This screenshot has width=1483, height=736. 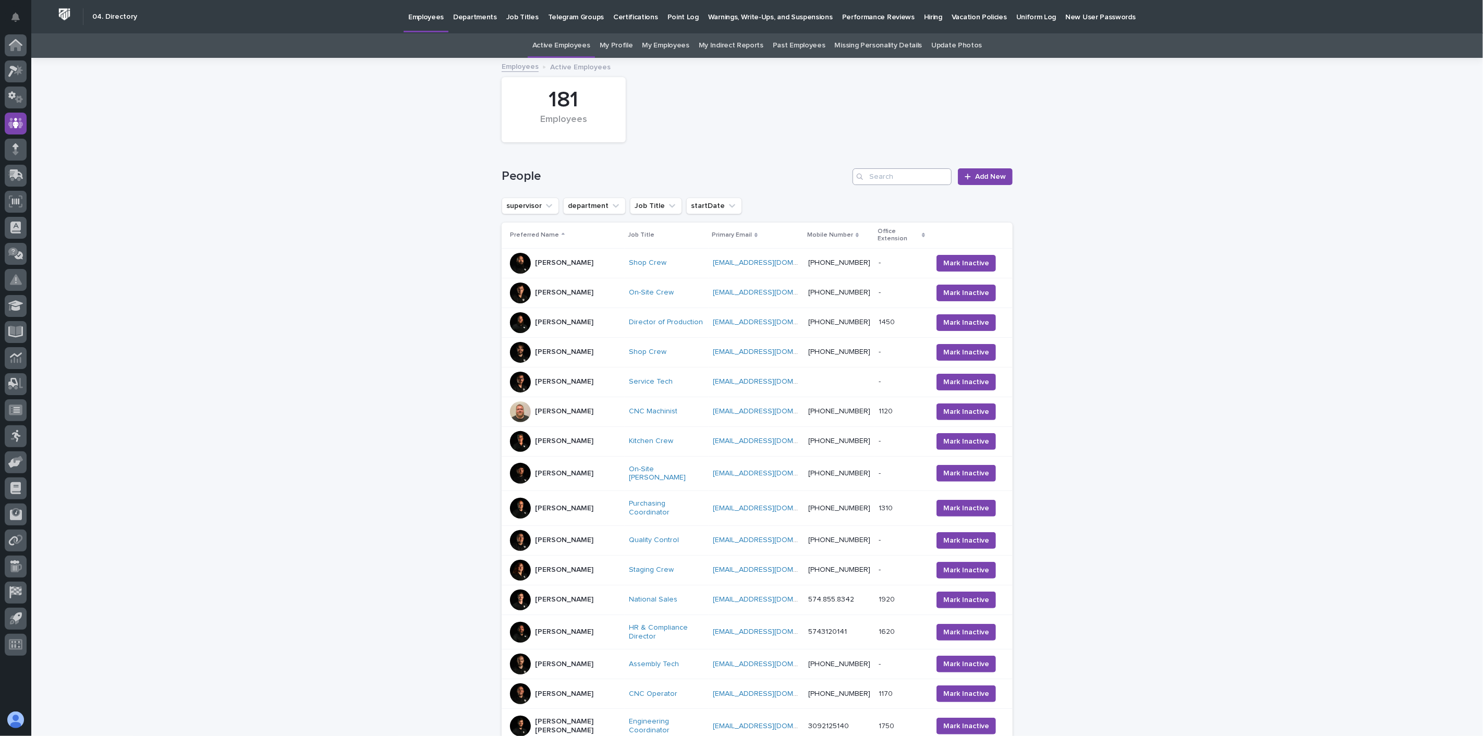 I want to click on p: 1750, so click(x=887, y=725).